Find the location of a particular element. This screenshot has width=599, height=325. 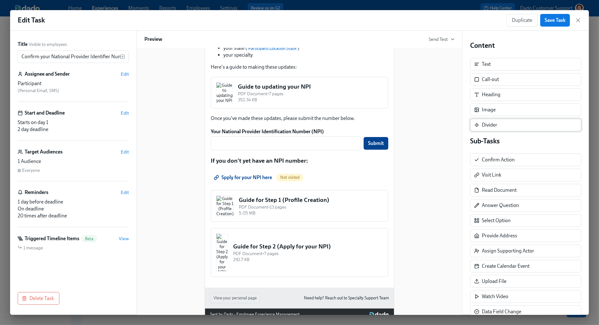

h6: Reminders is located at coordinates (36, 192).